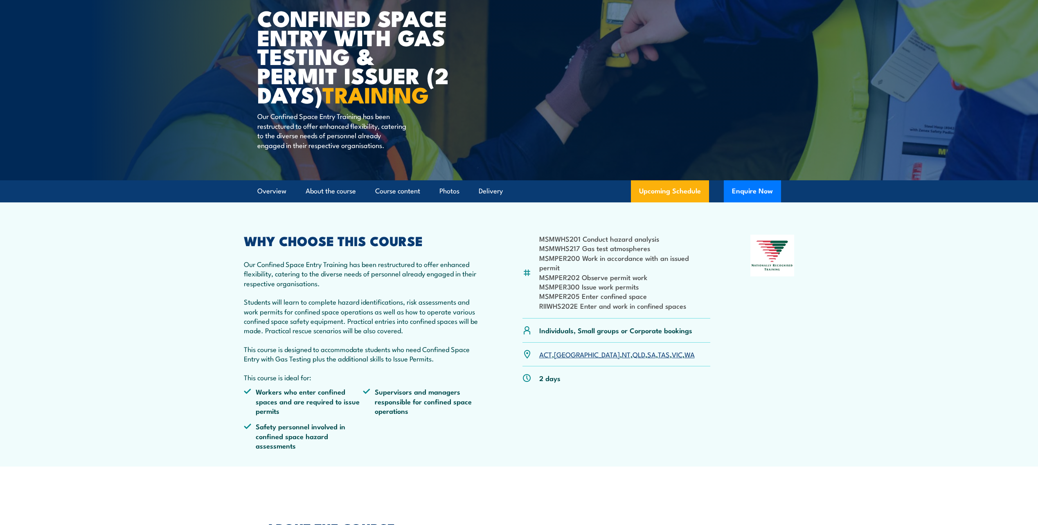  Describe the element at coordinates (398, 191) in the screenshot. I see `a: Course content` at that location.